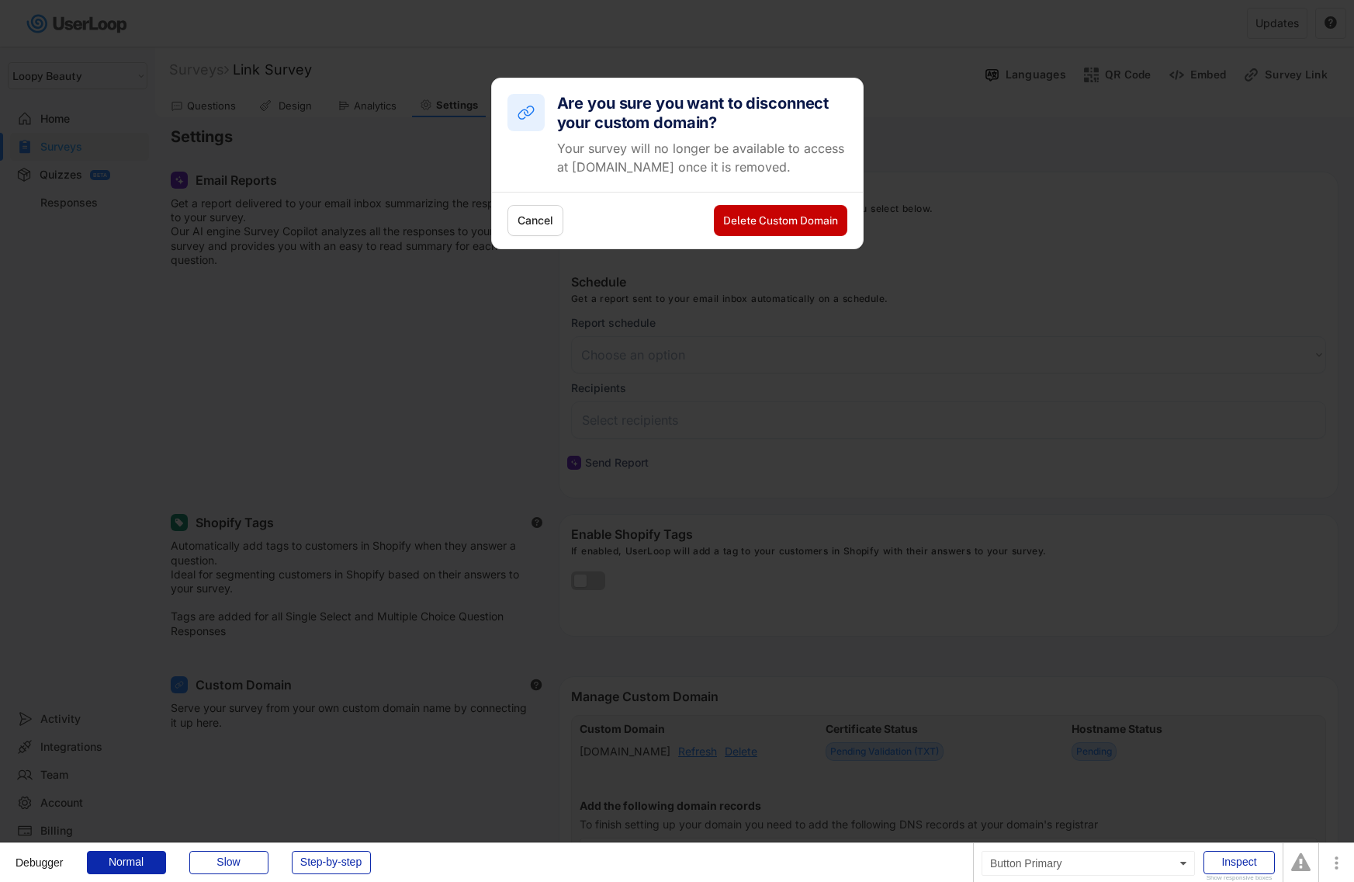 This screenshot has width=1354, height=882. I want to click on button: Cancel, so click(535, 220).